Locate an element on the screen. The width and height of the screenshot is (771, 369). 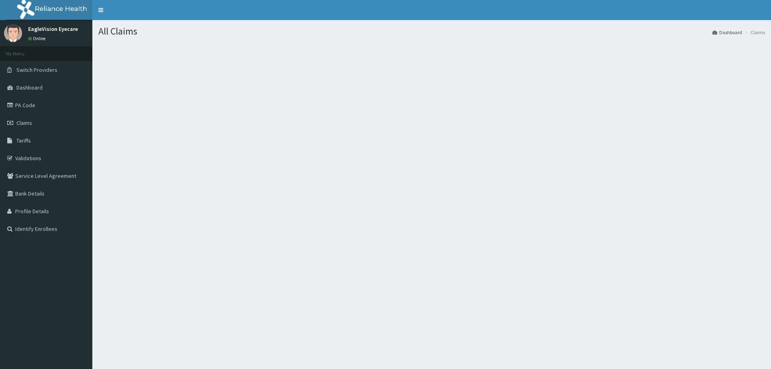
span: Claims is located at coordinates (24, 123).